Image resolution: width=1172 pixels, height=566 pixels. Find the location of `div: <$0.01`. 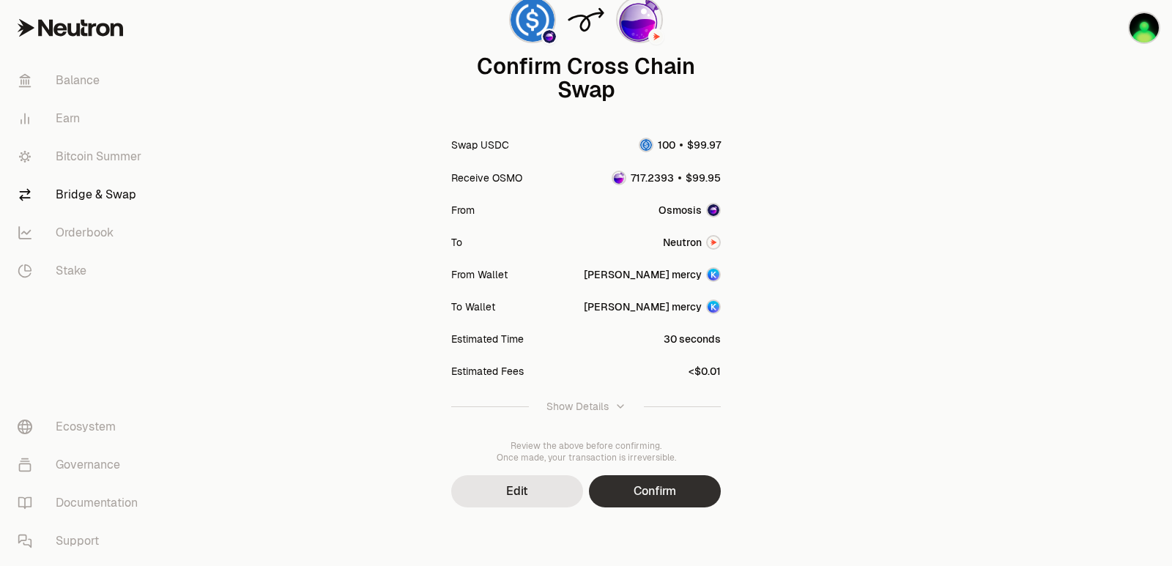

div: <$0.01 is located at coordinates (704, 371).